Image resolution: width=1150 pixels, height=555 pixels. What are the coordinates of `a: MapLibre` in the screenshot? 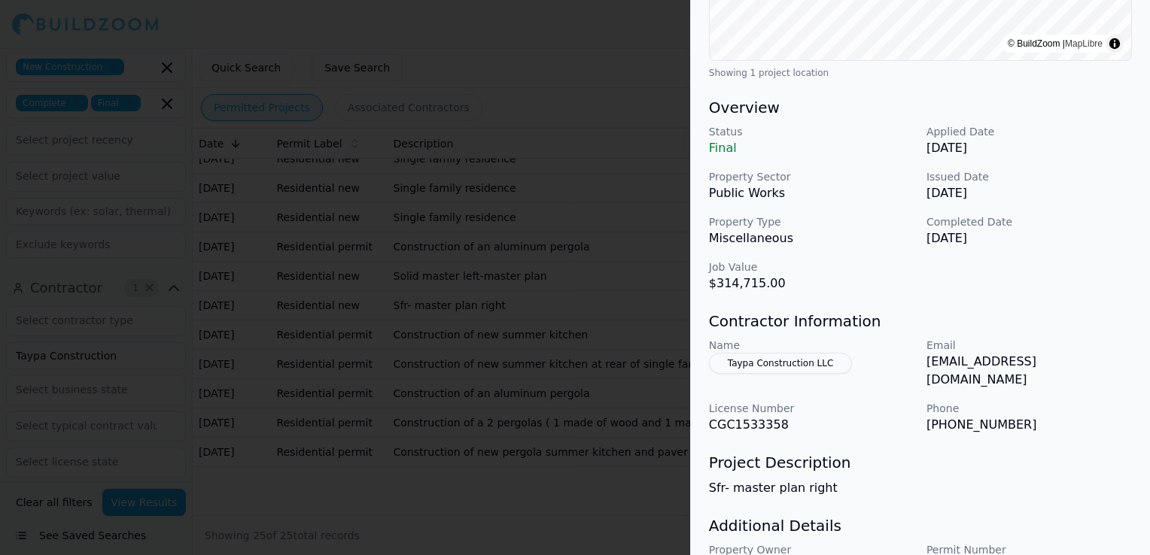 It's located at (1084, 44).